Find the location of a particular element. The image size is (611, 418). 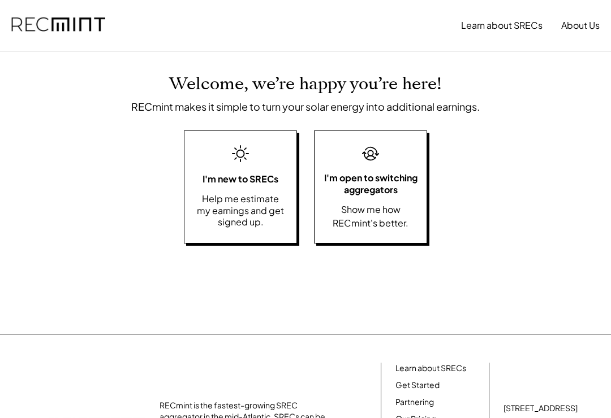

a: Learn about SRECs is located at coordinates (430, 369).